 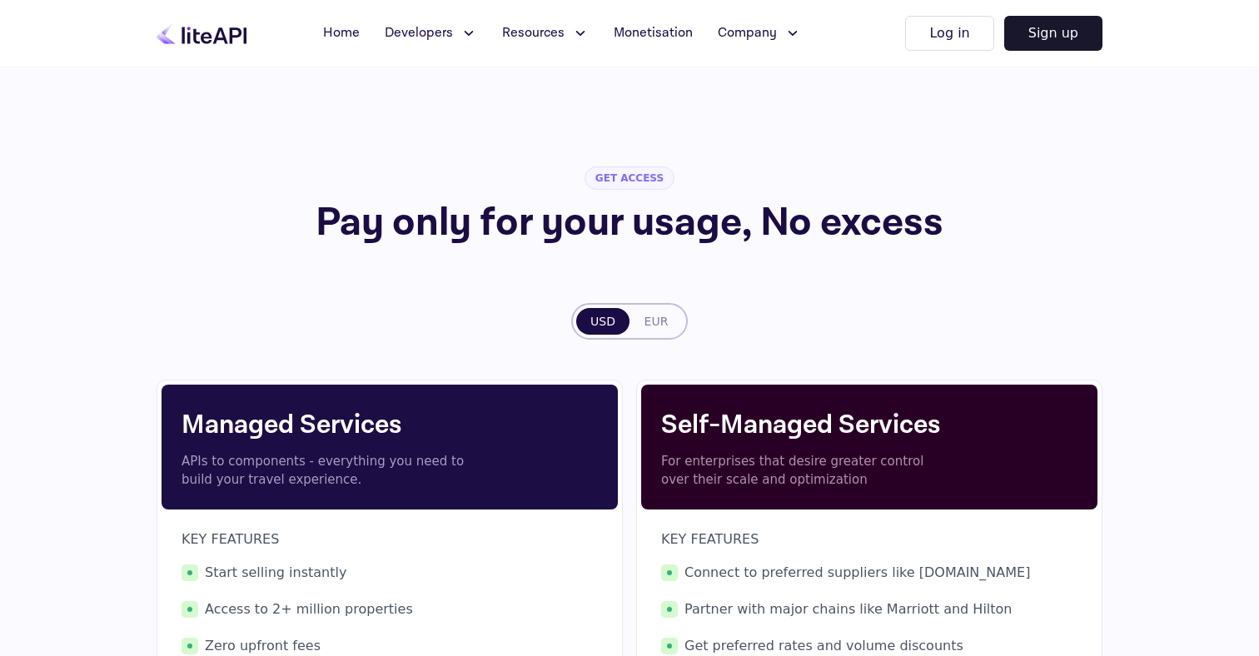 What do you see at coordinates (949, 33) in the screenshot?
I see `button: Log in` at bounding box center [949, 33].